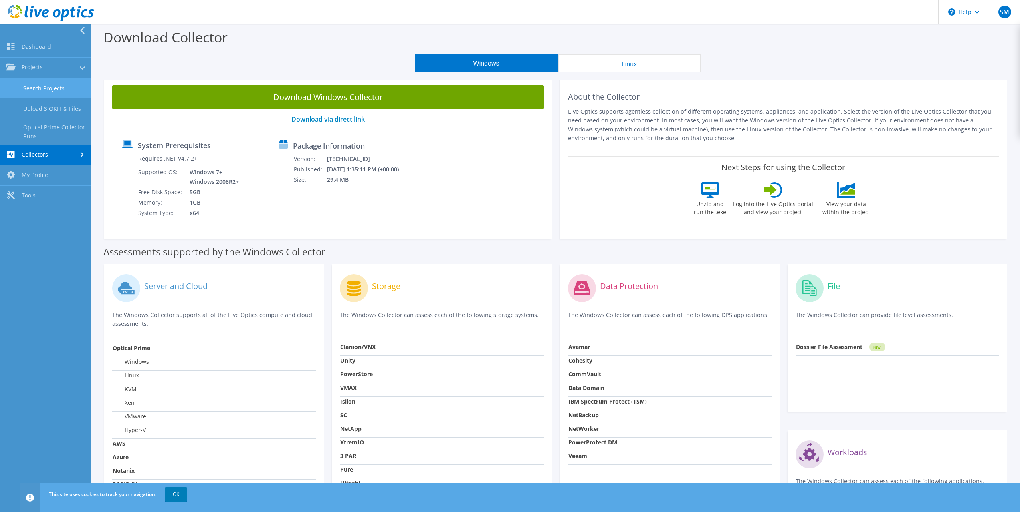 The image size is (1020, 512). What do you see at coordinates (348, 401) in the screenshot?
I see `strong: Isilon` at bounding box center [348, 401].